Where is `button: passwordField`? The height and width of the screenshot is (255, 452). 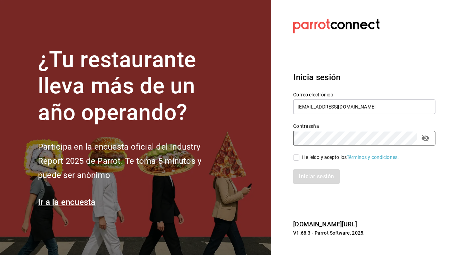
button: passwordField is located at coordinates (425, 138).